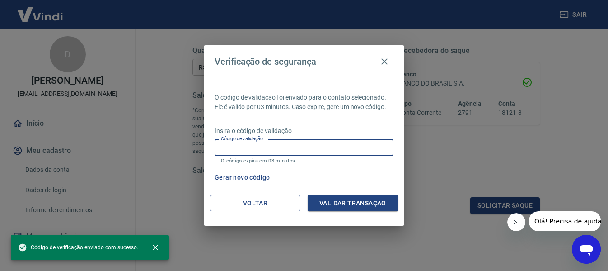 This screenshot has width=608, height=271. I want to click on button: Gerar novo código, so click(242, 177).